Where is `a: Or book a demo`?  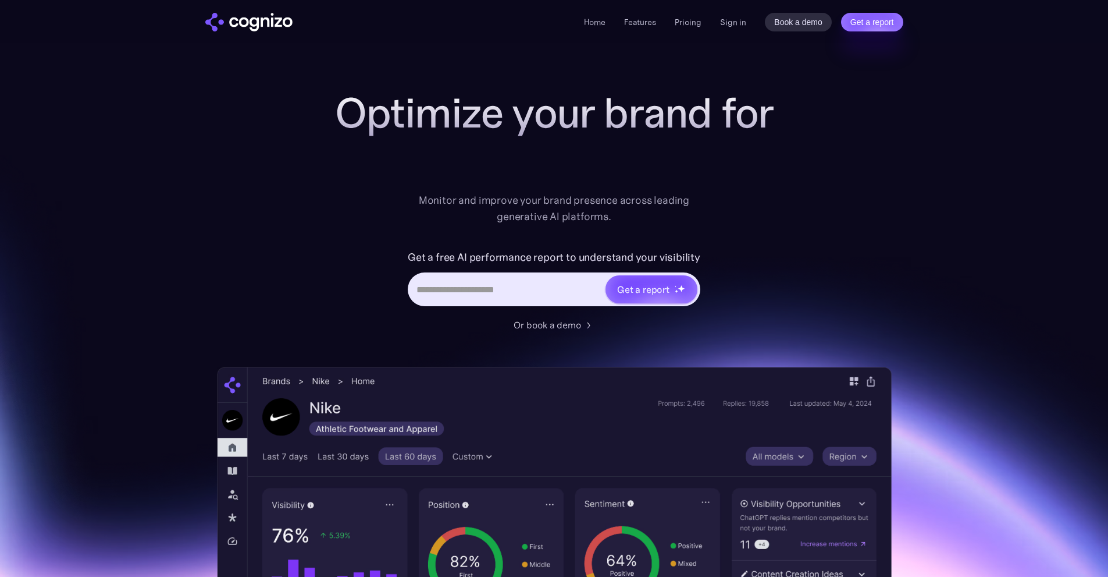
a: Or book a demo is located at coordinates (554, 325).